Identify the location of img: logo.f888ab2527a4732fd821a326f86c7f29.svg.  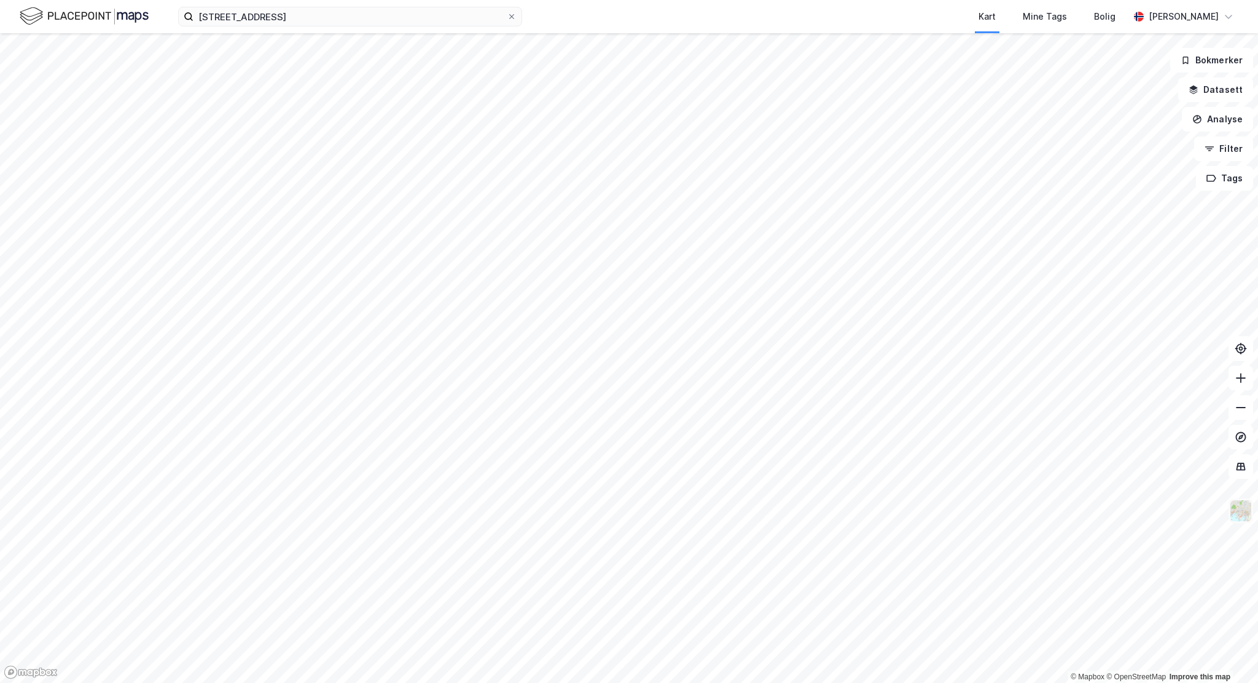
(84, 16).